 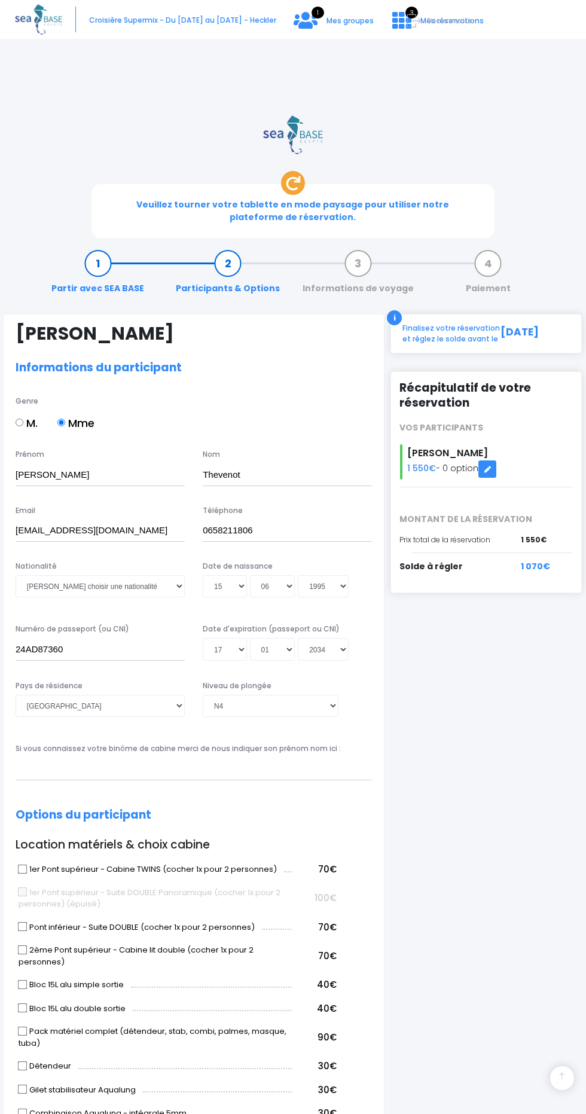 What do you see at coordinates (23, 1031) in the screenshot?
I see `input: Pack matériel complet (détendeur, stab, combi, palmes, masque, tuba)` at bounding box center [23, 1031].